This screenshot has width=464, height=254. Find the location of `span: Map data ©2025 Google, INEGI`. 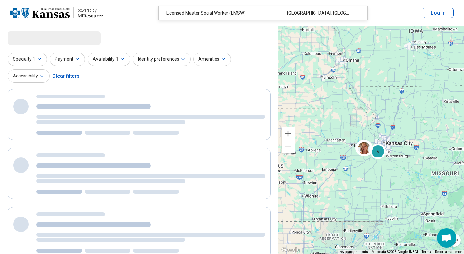

span: Map data ©2025 Google, INEGI is located at coordinates (395, 252).